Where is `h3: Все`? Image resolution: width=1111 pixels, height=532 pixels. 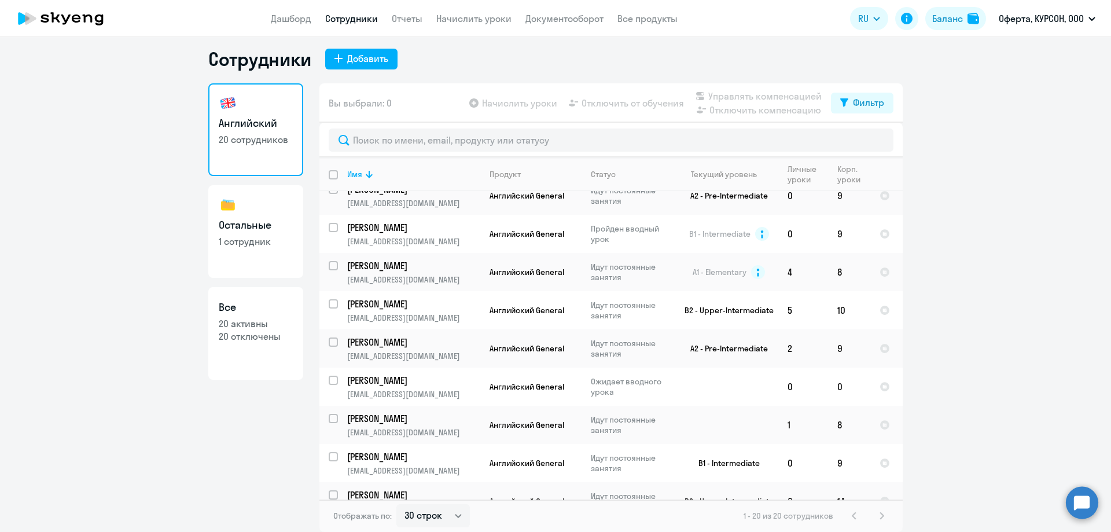 h3: Все is located at coordinates (256, 307).